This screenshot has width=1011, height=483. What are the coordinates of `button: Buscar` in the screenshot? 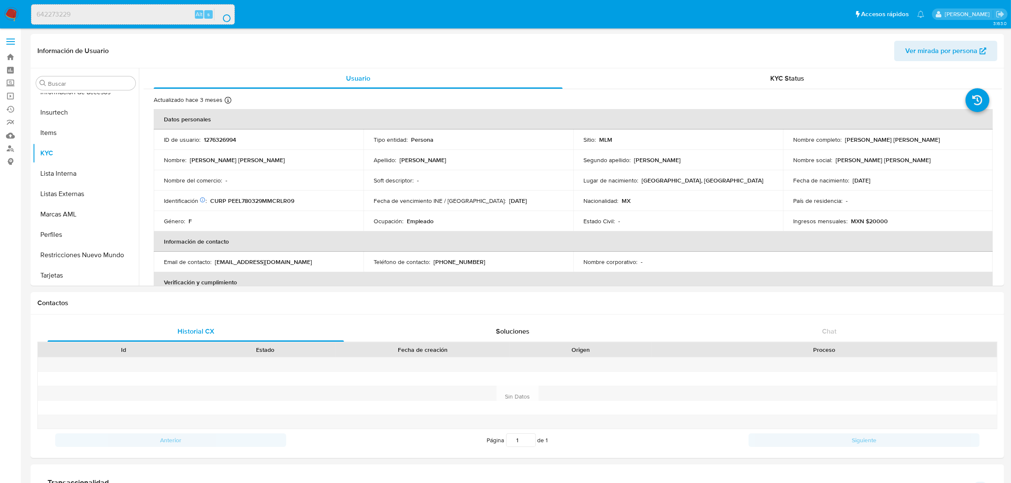 It's located at (43, 83).